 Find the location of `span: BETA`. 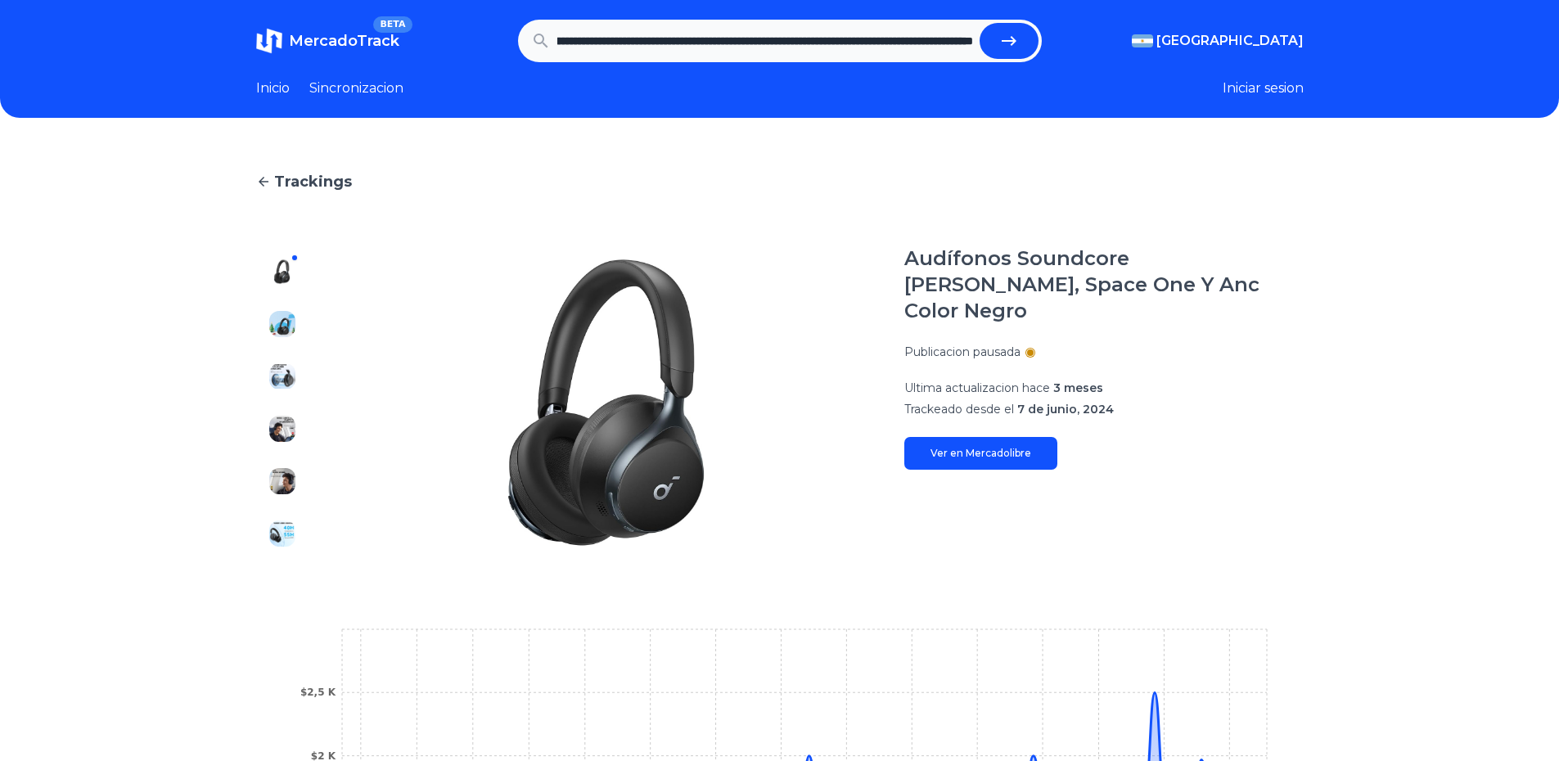

span: BETA is located at coordinates (392, 25).